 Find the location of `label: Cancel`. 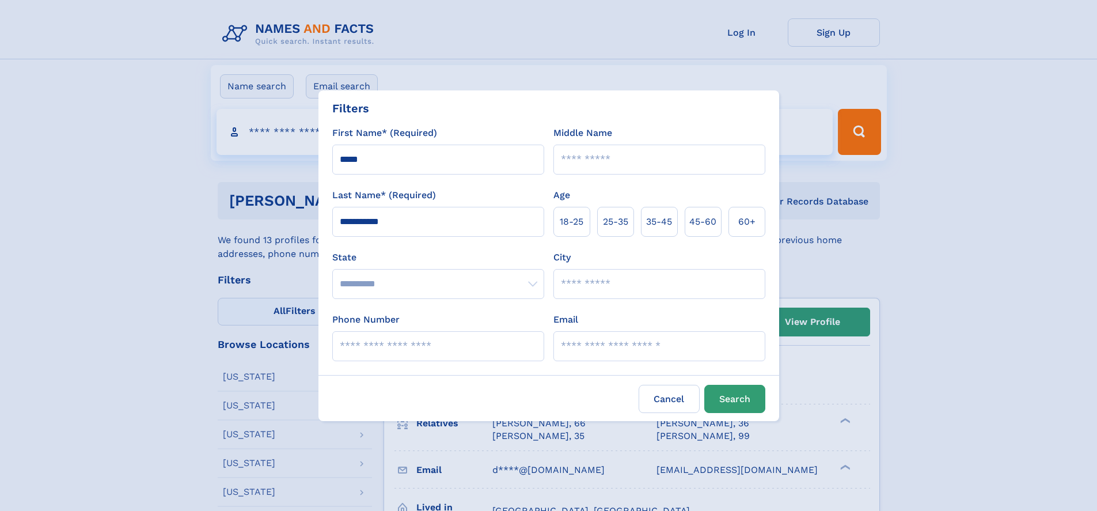

label: Cancel is located at coordinates (669, 398).